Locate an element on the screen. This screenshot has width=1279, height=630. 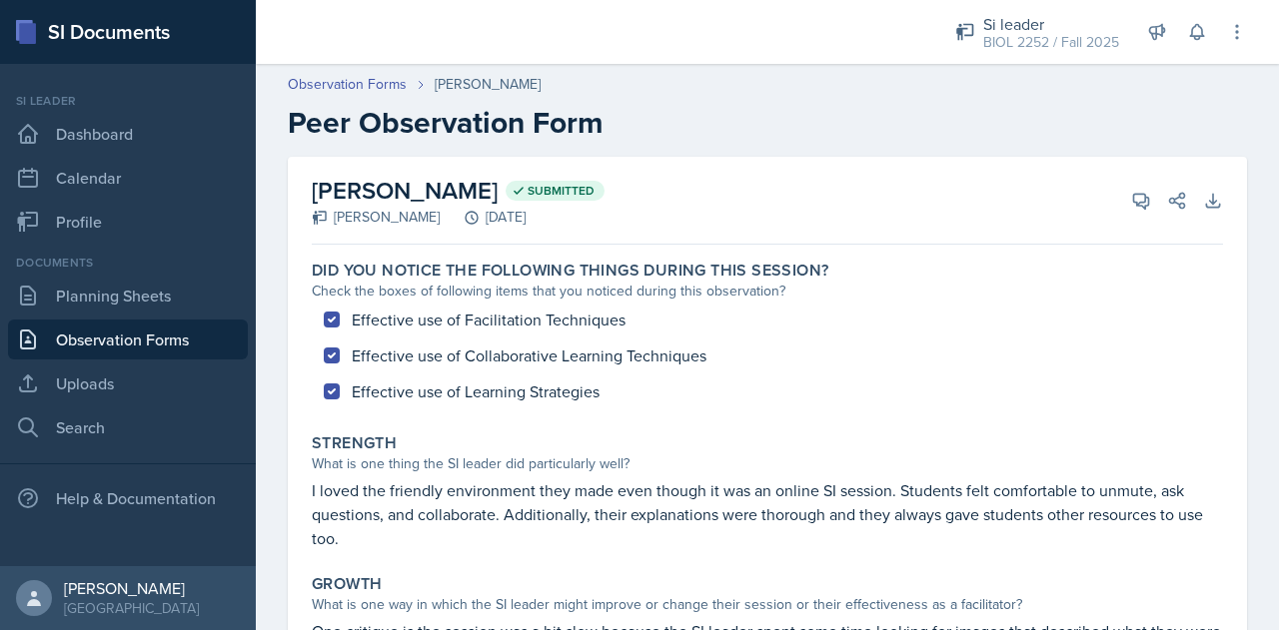
a: Search is located at coordinates (128, 428).